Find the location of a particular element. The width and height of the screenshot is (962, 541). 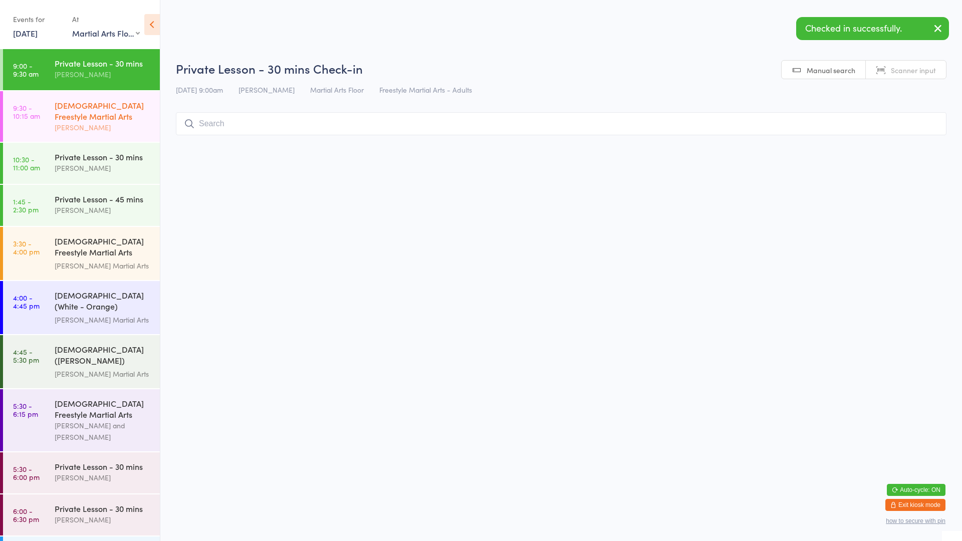

div: Martial Arts Floor is located at coordinates (106, 33).